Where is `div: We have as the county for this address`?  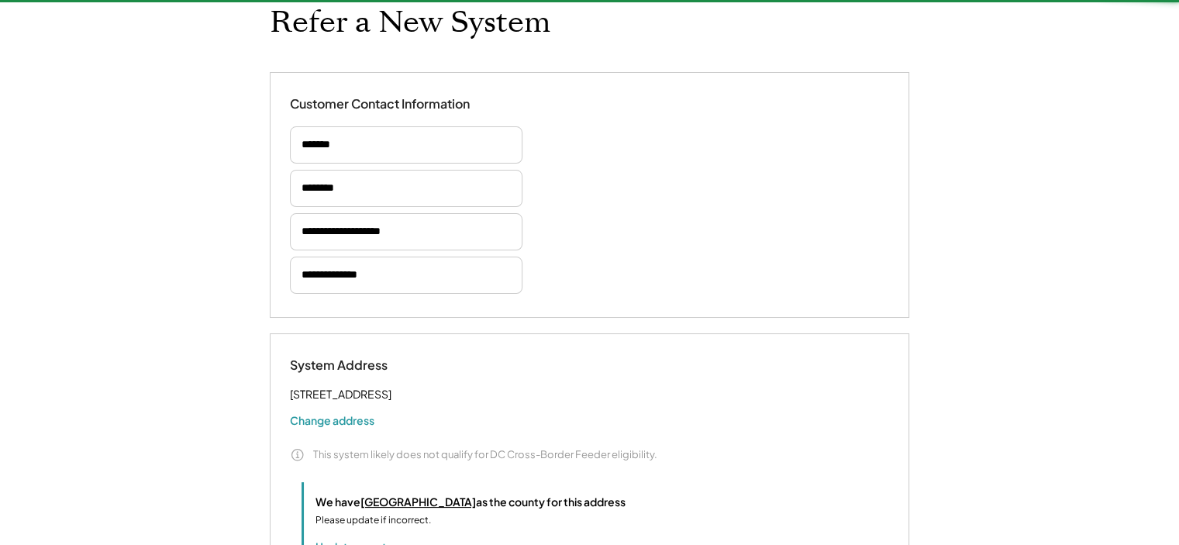 div: We have as the county for this address is located at coordinates (470, 501).